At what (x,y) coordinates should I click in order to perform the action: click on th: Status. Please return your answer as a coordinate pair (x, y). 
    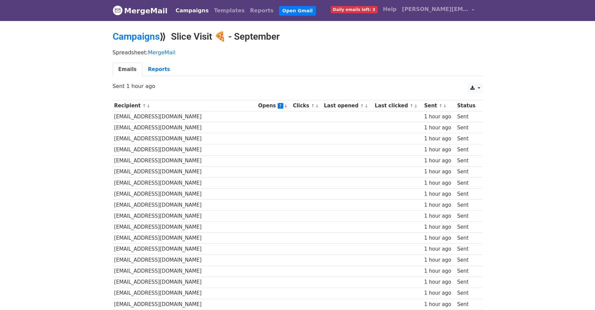
    Looking at the image, I should click on (468, 106).